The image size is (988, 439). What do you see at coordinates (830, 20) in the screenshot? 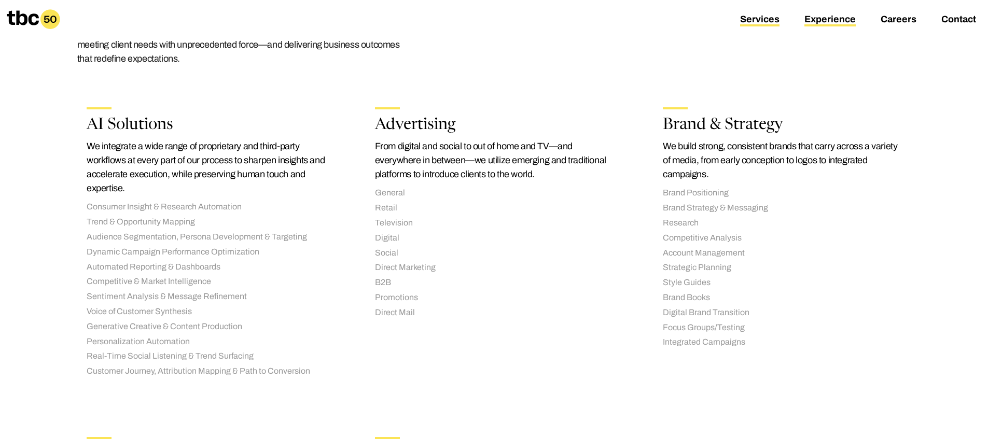
I see `a: Experience` at bounding box center [830, 20].